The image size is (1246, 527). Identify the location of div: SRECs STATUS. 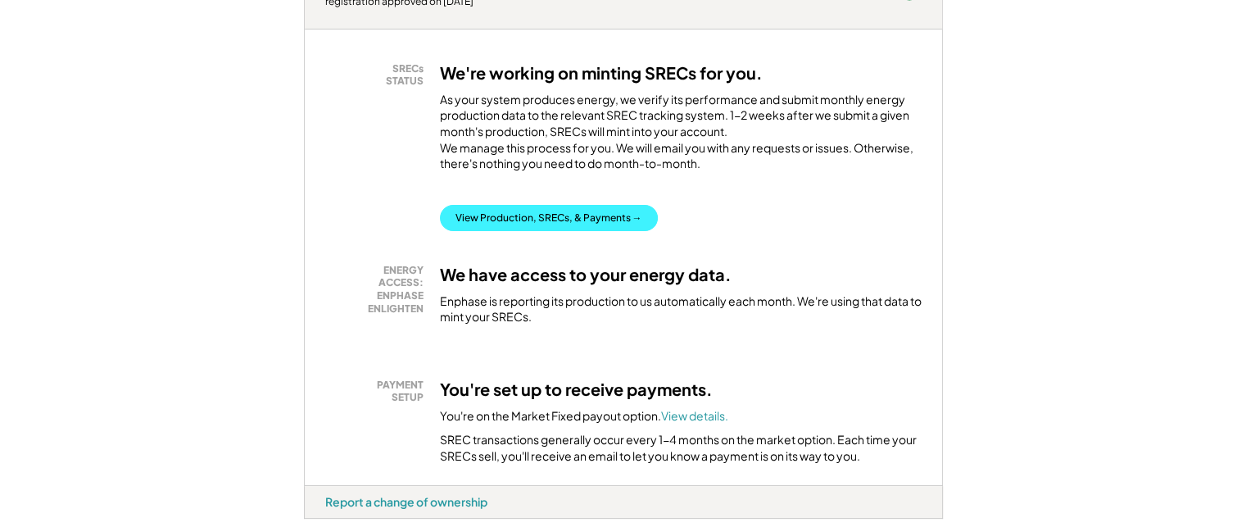
(378, 75).